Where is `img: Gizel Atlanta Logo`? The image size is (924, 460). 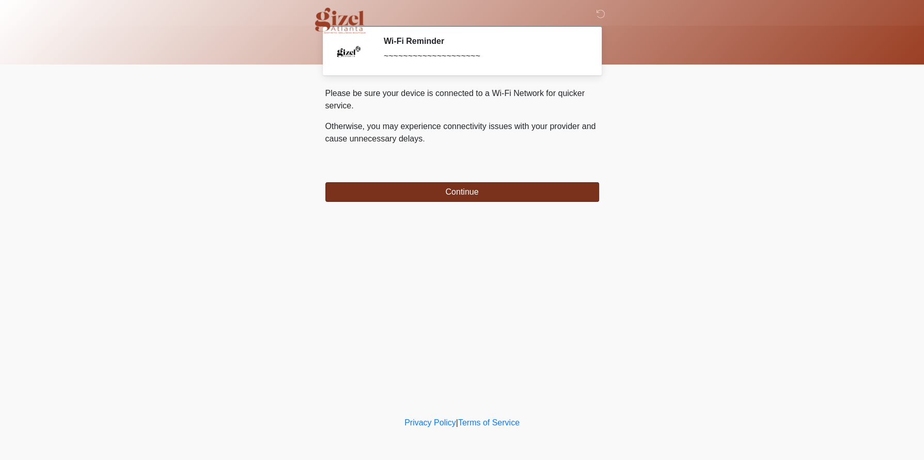 img: Gizel Atlanta Logo is located at coordinates (340, 21).